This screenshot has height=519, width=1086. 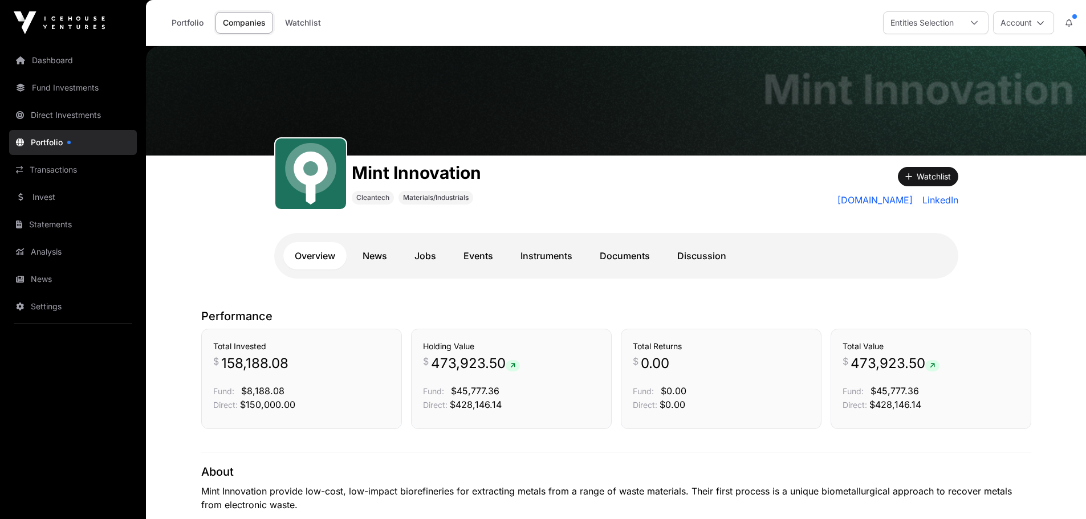 I want to click on a: Invest, so click(x=73, y=197).